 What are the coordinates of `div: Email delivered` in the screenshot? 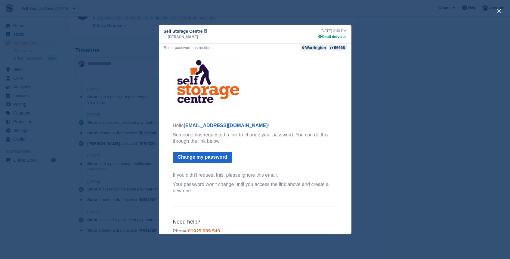 It's located at (332, 37).